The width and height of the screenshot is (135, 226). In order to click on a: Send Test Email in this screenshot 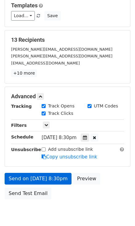, I will do `click(28, 194)`.